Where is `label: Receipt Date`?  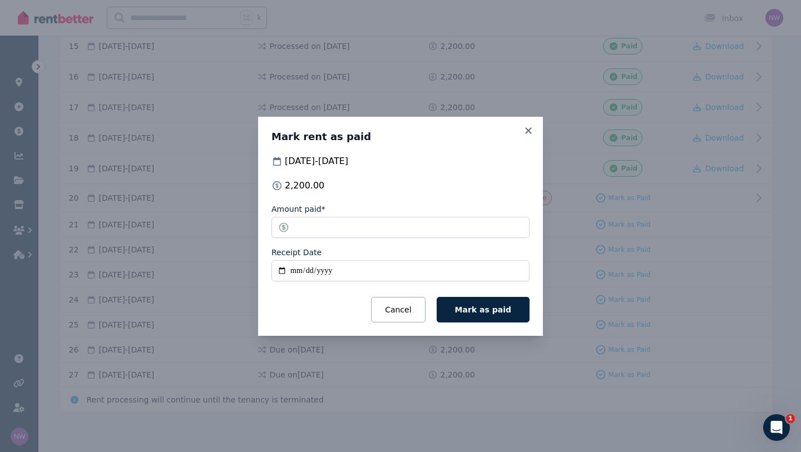 label: Receipt Date is located at coordinates (297, 253).